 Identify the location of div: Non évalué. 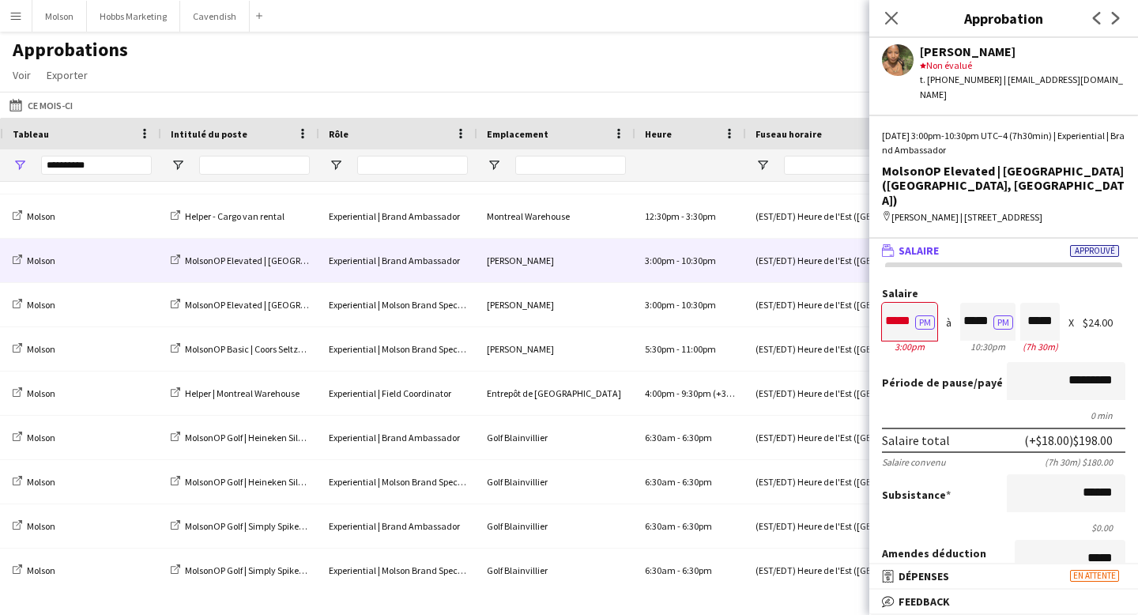
(1023, 66).